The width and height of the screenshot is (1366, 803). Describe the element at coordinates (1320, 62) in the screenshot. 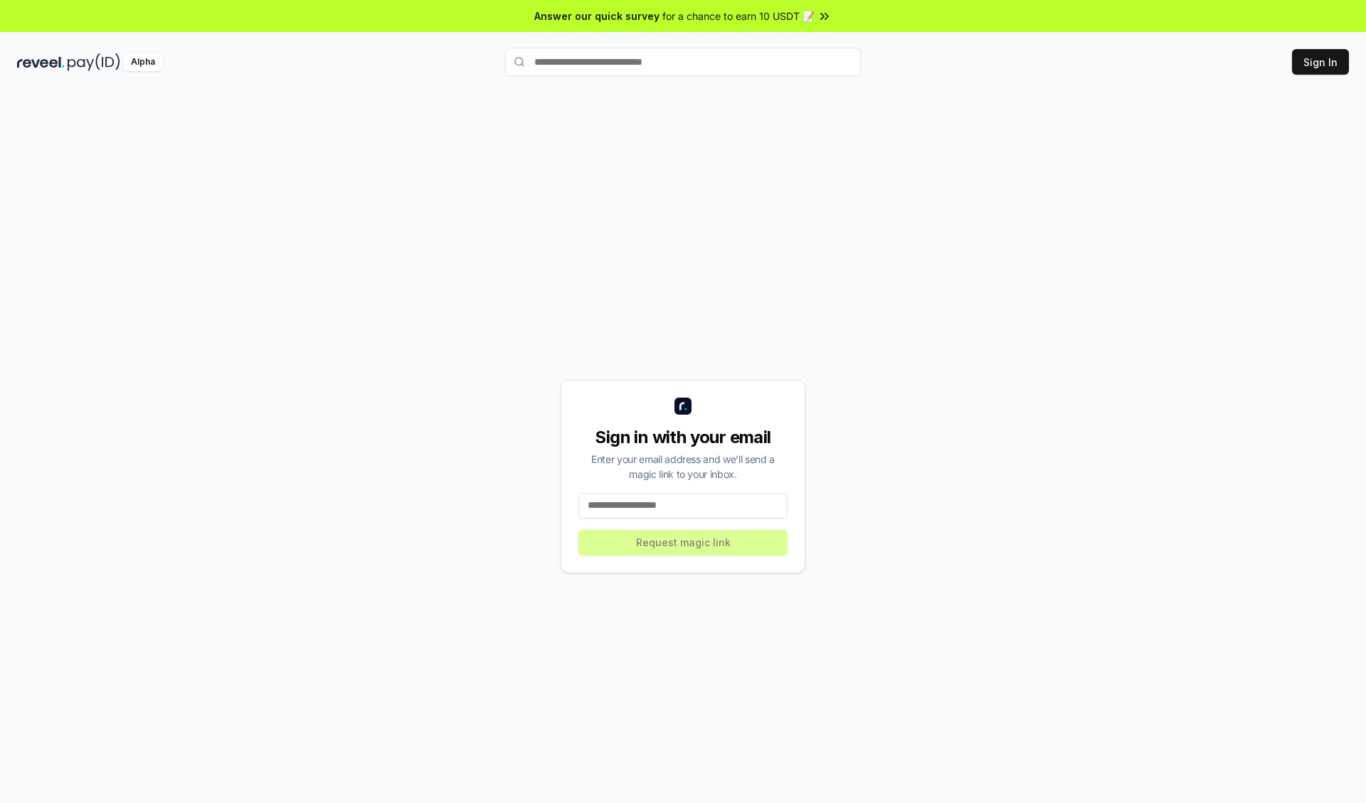

I see `button: Sign In` at that location.